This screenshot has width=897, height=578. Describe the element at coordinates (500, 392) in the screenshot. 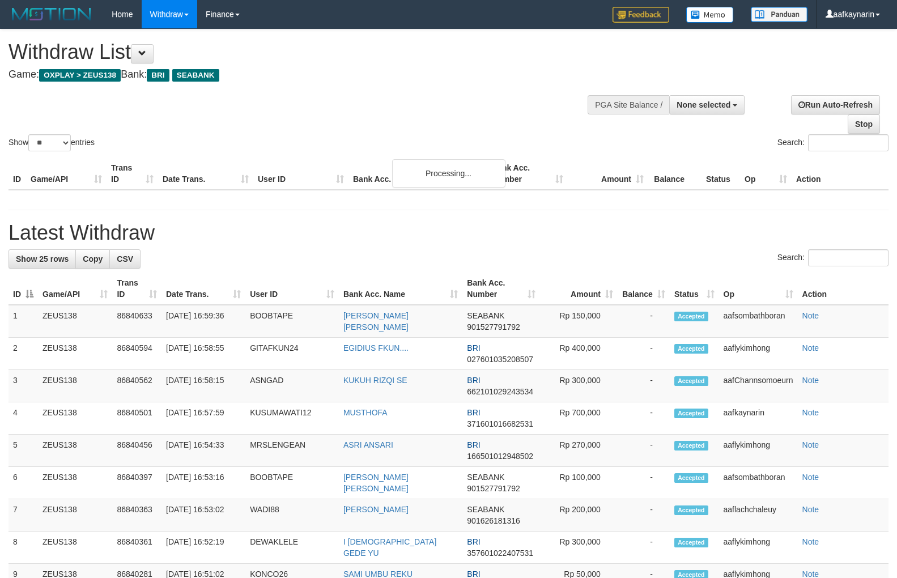

I see `span: Copy 662101029243534 to clipboard` at that location.